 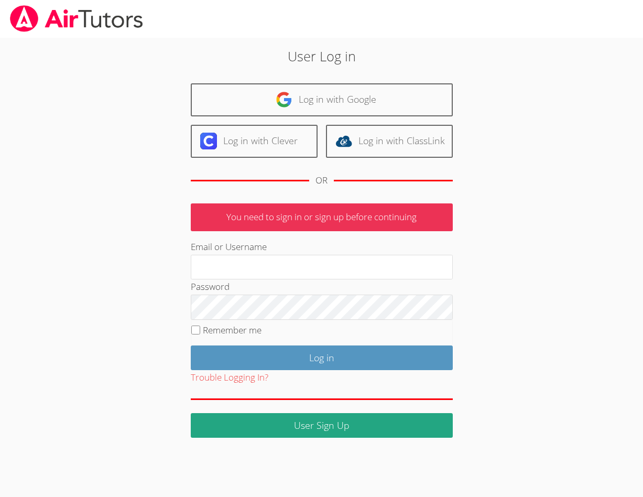 What do you see at coordinates (322, 100) in the screenshot?
I see `a: Log in with Google` at bounding box center [322, 100].